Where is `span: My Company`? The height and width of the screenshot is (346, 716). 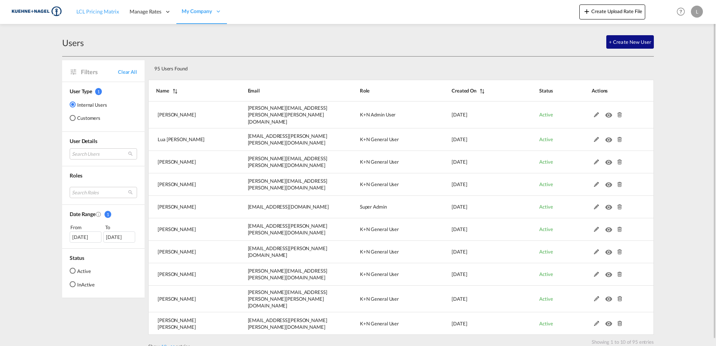
span: My Company is located at coordinates (197, 11).